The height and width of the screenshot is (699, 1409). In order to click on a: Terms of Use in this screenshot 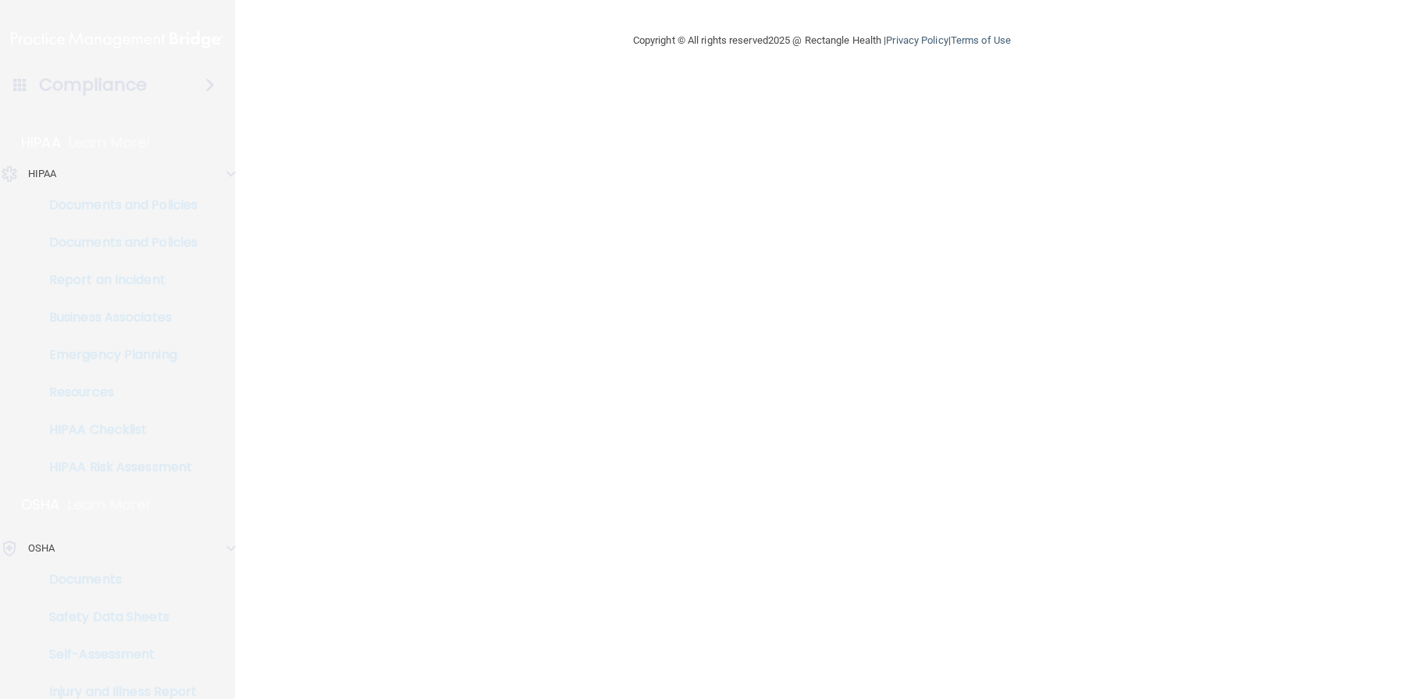, I will do `click(980, 40)`.